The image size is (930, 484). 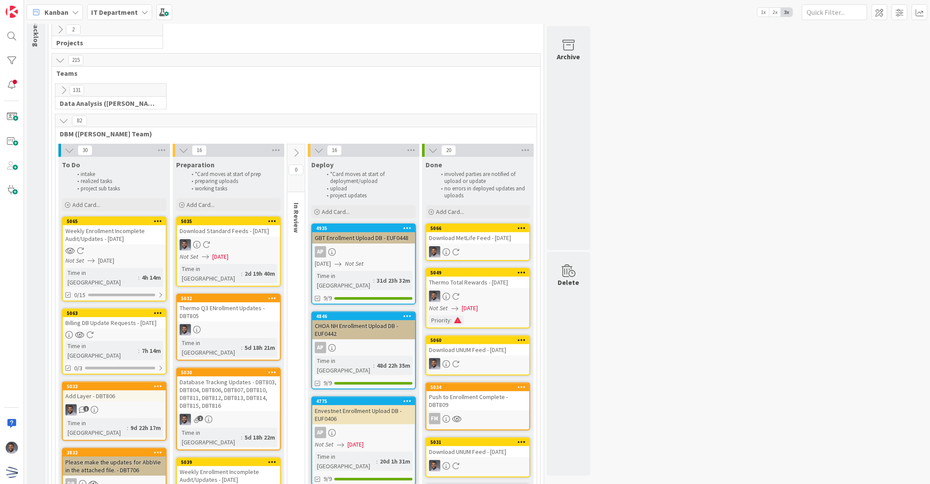 I want to click on div: Push to Enrollment Complete - DBT809, so click(x=478, y=401).